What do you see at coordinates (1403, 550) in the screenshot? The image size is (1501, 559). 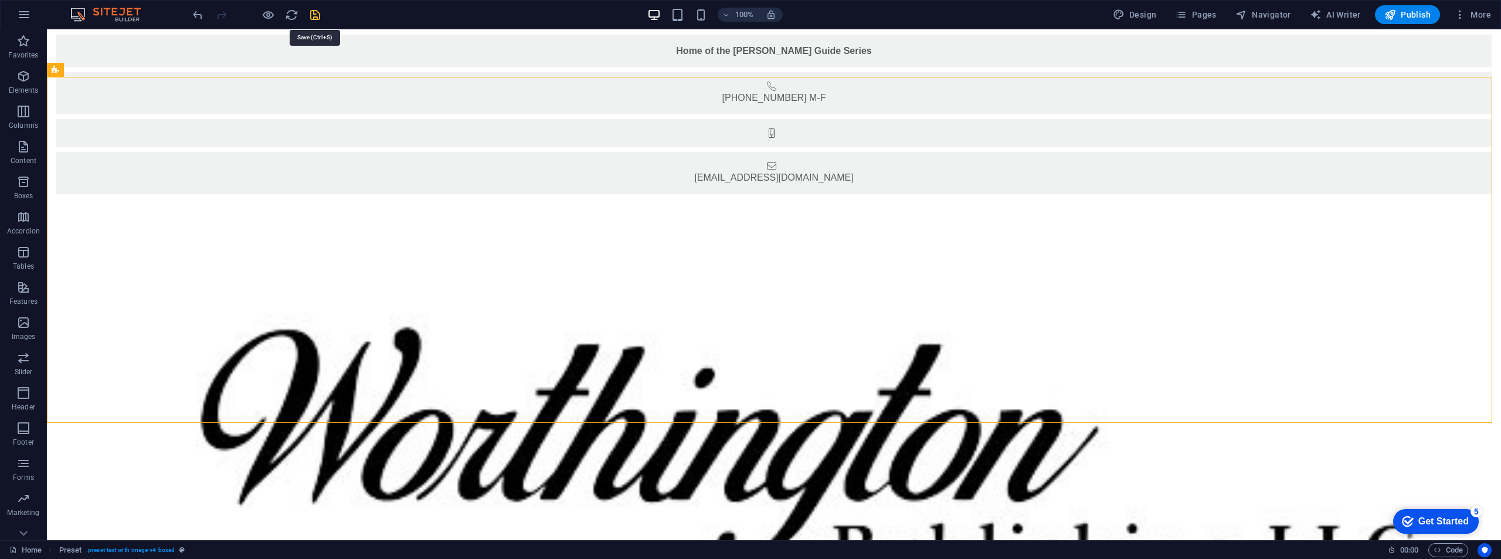 I see `h6: Session time` at bounding box center [1403, 550].